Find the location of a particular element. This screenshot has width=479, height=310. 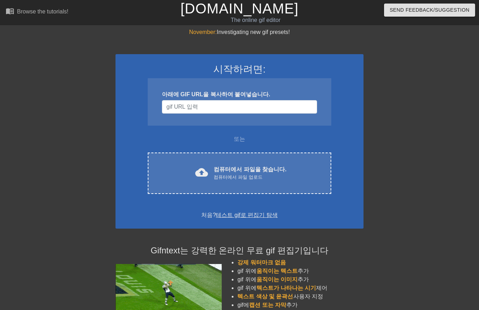

span: 텍스트 색상 및 윤곽선 is located at coordinates (265, 297).